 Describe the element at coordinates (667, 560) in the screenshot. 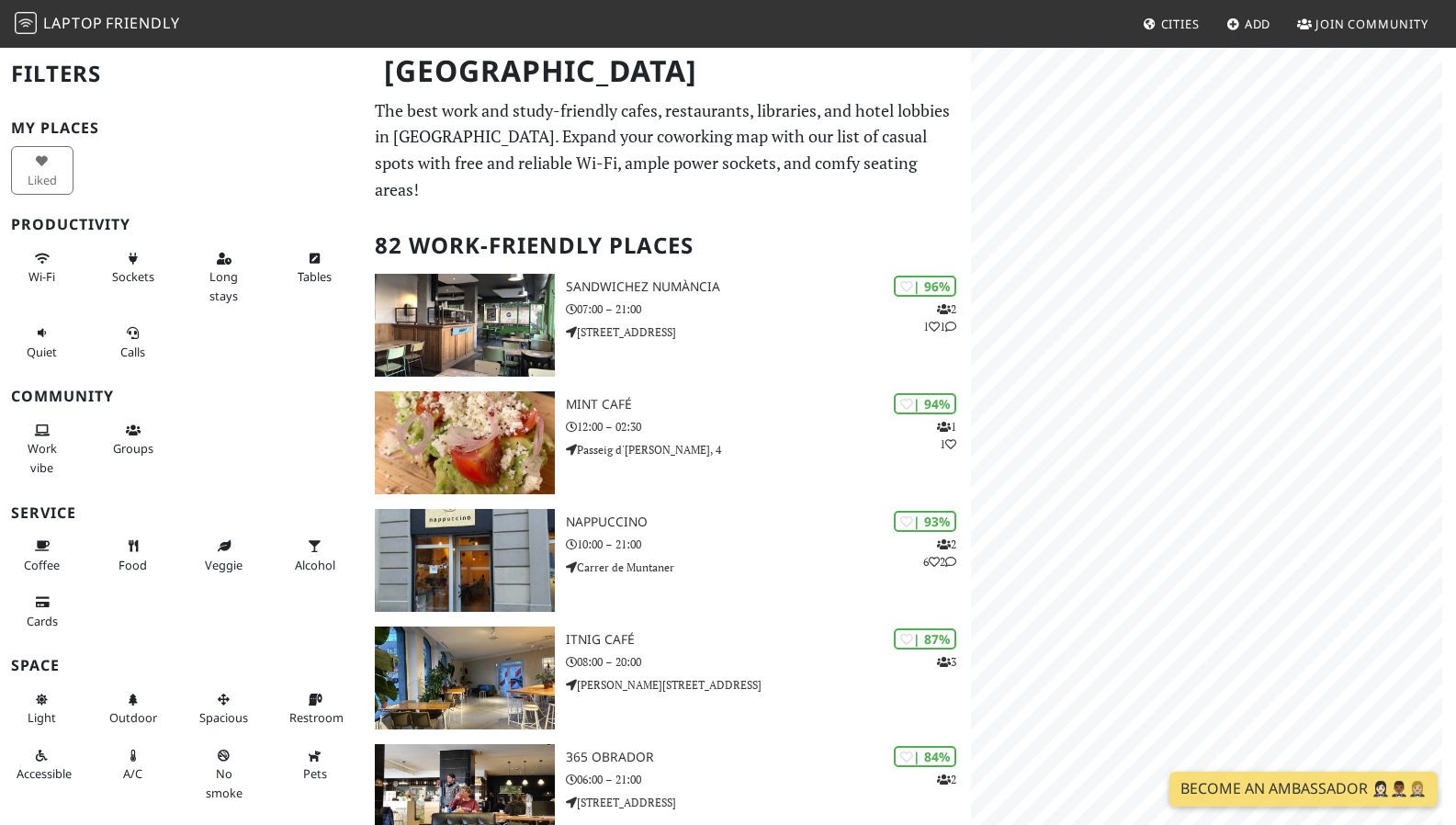

I see `a: Nappuccino | 93% 262 Nappuccino 10:00 – 21:00 Carrer de Muntaner` at that location.